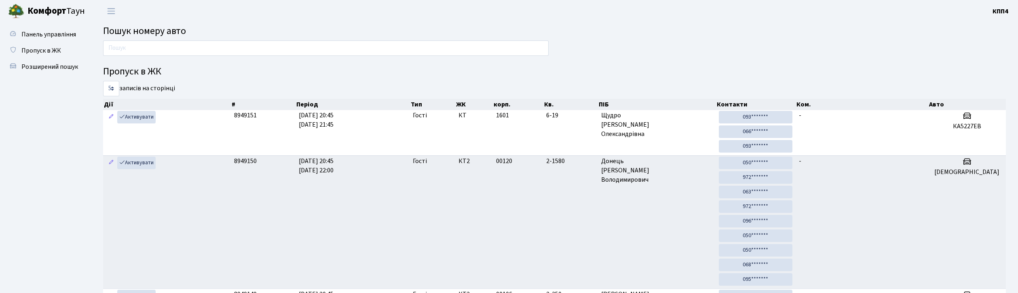 The height and width of the screenshot is (293, 1018). What do you see at coordinates (16, 11) in the screenshot?
I see `img: logo.png` at bounding box center [16, 11].